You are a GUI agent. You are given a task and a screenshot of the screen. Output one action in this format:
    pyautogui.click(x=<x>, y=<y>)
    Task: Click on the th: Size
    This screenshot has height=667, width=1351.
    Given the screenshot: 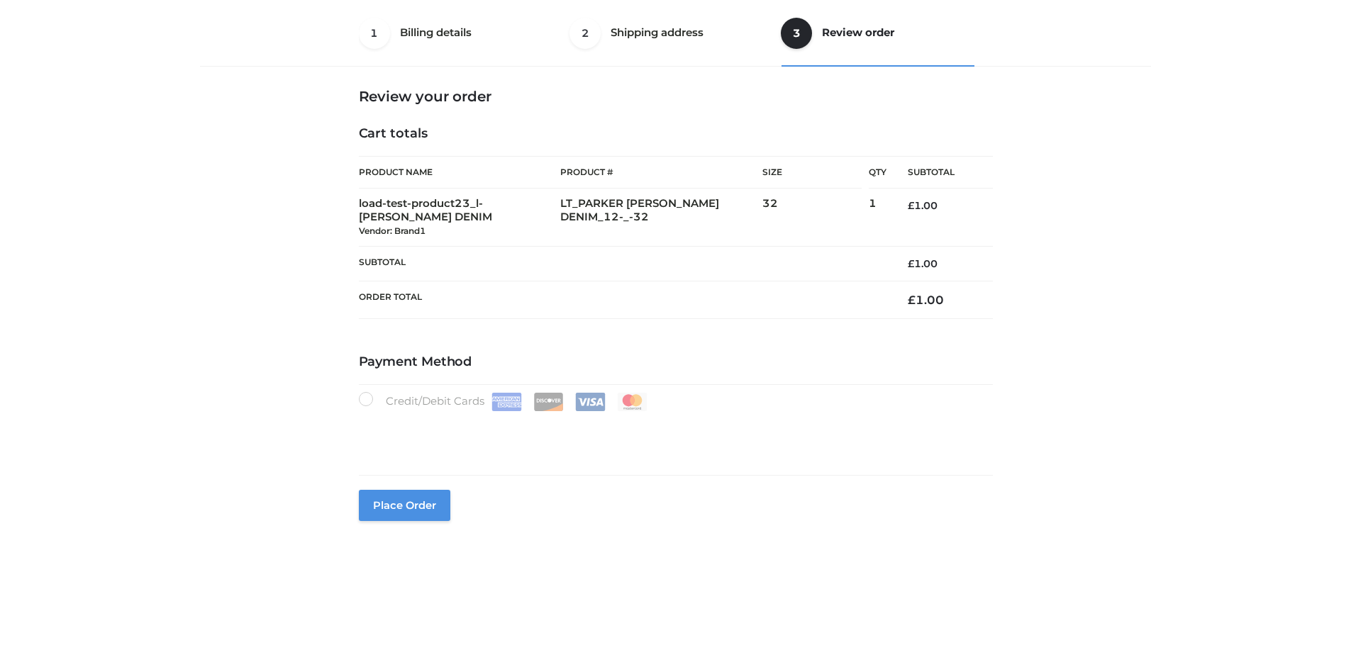 What is the action you would take?
    pyautogui.click(x=812, y=172)
    